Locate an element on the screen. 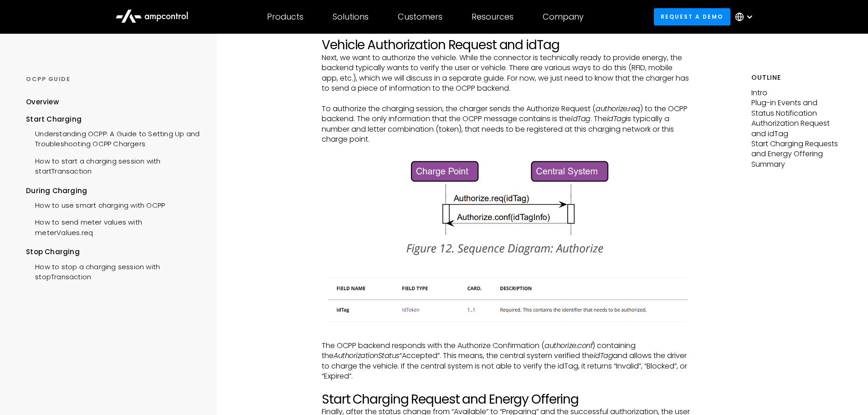 This screenshot has width=868, height=415. em: authorize.req is located at coordinates (618, 108).